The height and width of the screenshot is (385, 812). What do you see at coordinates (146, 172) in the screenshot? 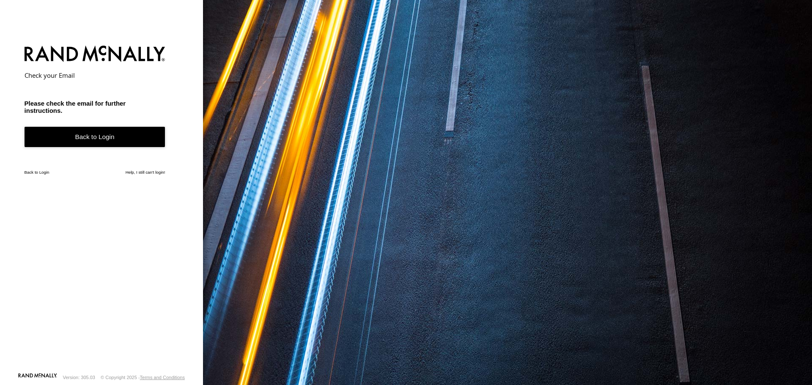
I see `a: Help, I still can't login!` at bounding box center [146, 172].